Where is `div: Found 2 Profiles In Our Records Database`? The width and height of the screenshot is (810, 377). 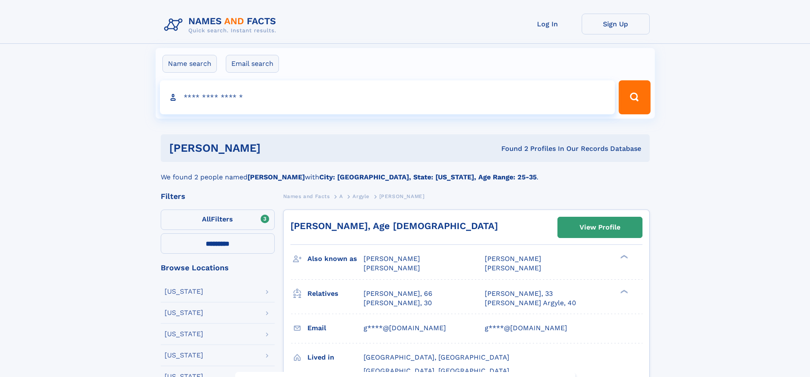 div: Found 2 Profiles In Our Records Database is located at coordinates (511, 149).